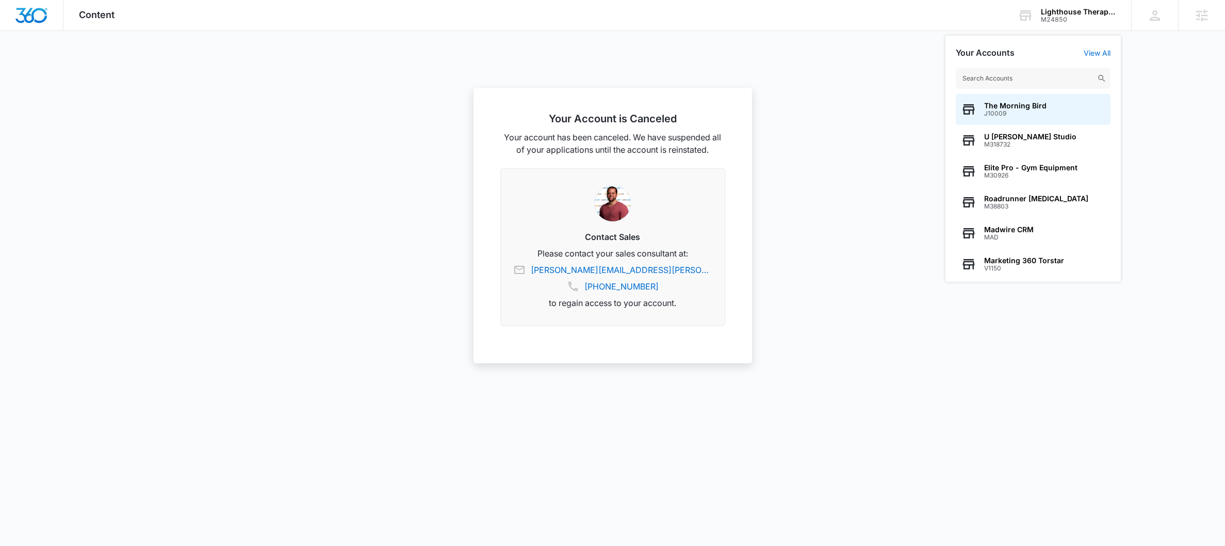 The image size is (1225, 546). What do you see at coordinates (1024, 260) in the screenshot?
I see `span: Marketing 360 Torstar` at bounding box center [1024, 260].